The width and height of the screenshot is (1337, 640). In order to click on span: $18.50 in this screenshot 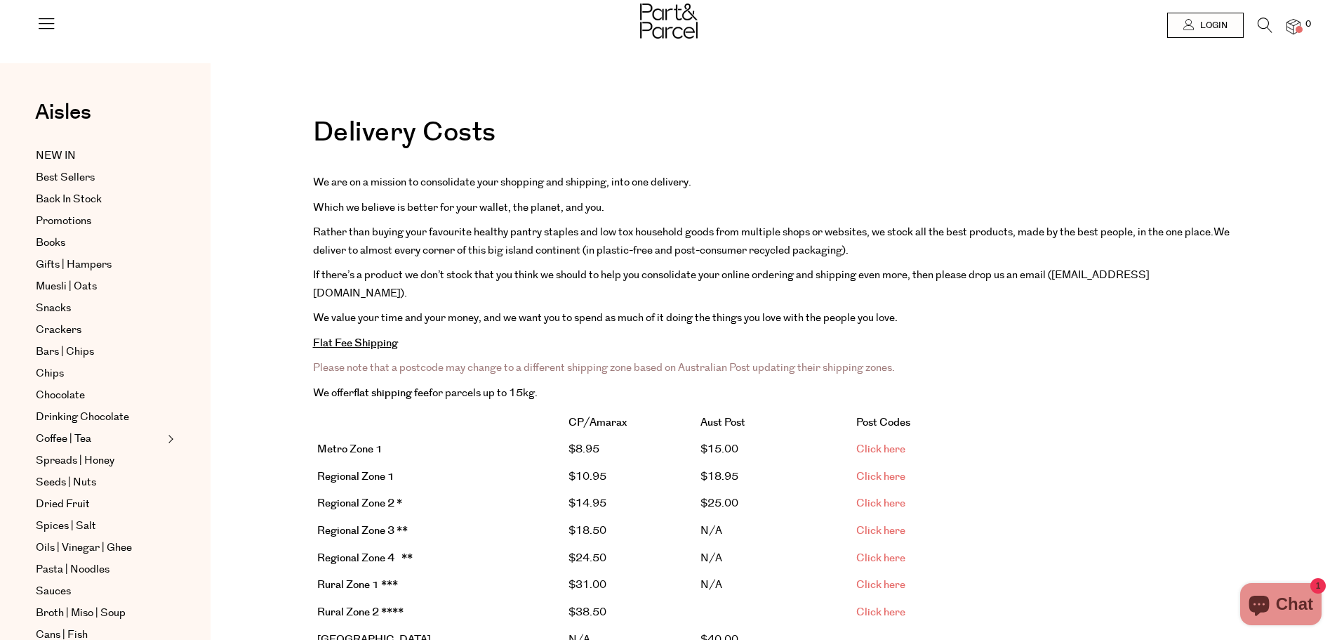, I will do `click(588, 530)`.